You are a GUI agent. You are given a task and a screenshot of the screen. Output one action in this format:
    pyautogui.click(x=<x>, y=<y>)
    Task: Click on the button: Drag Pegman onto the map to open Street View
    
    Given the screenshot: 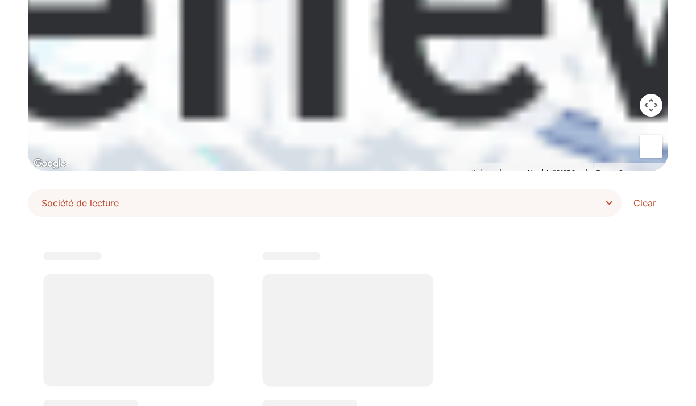 What is the action you would take?
    pyautogui.click(x=652, y=146)
    